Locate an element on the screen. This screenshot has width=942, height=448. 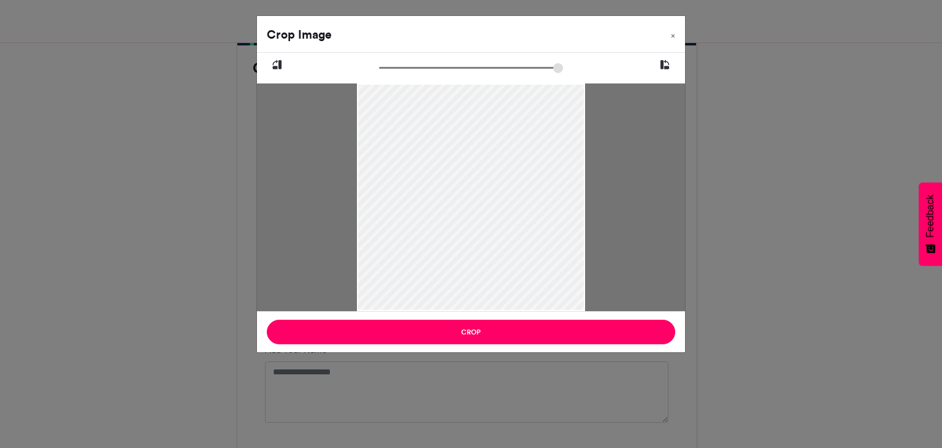
span: Feedback is located at coordinates (930, 216).